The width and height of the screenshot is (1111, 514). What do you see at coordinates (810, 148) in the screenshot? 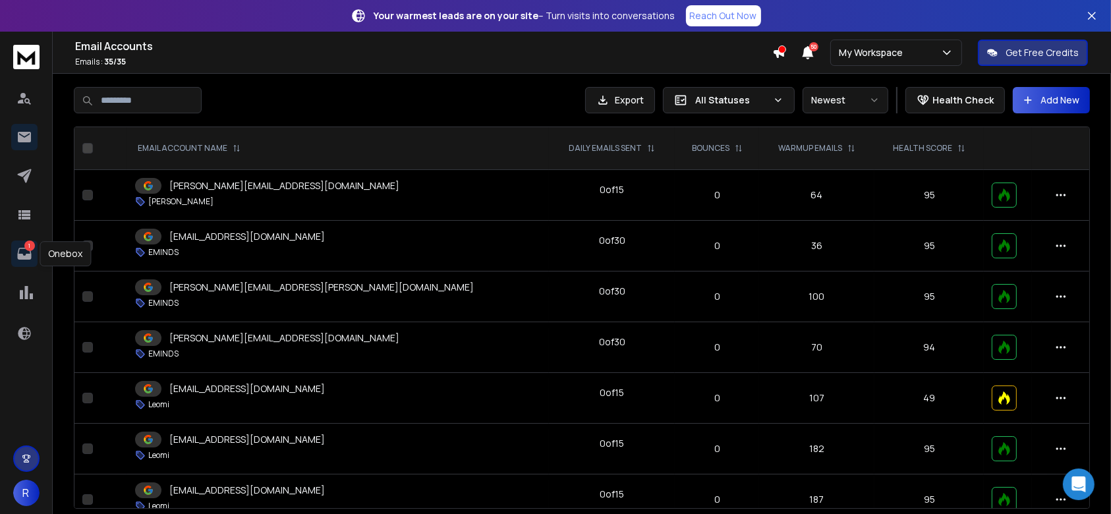
I see `p: WARMUP EMAILS` at bounding box center [810, 148].